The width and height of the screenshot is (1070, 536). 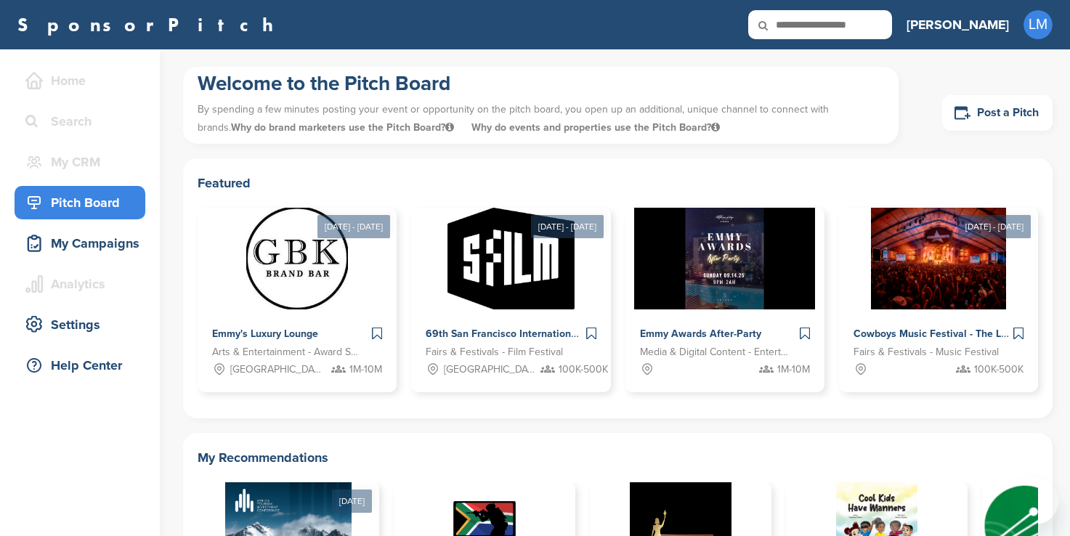 I want to click on a: Analytics, so click(x=80, y=284).